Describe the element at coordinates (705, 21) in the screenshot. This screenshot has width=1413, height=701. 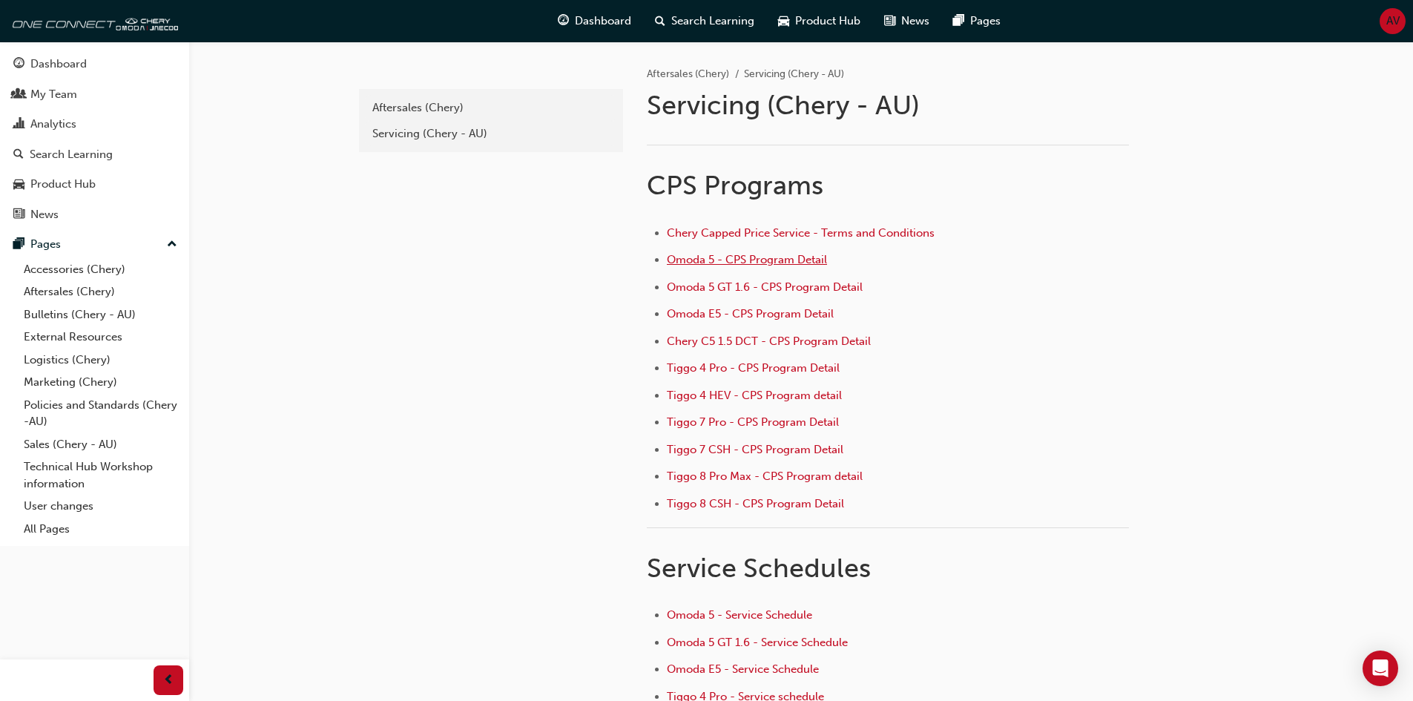
I see `a: search-iconSearch Learning` at that location.